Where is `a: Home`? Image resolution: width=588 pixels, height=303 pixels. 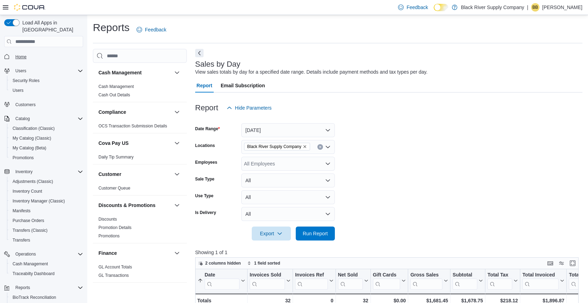
a: Home is located at coordinates (21, 57).